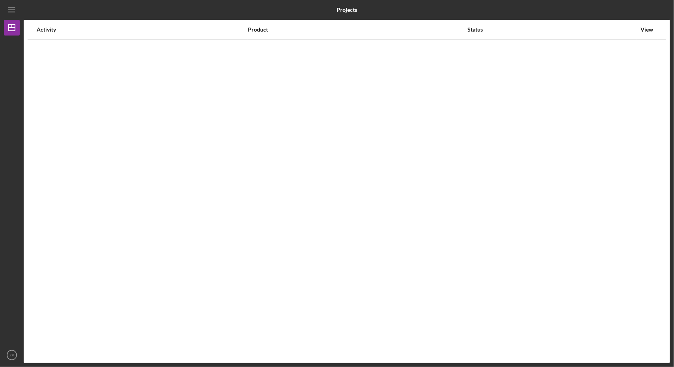 This screenshot has width=674, height=367. I want to click on div: Product, so click(357, 30).